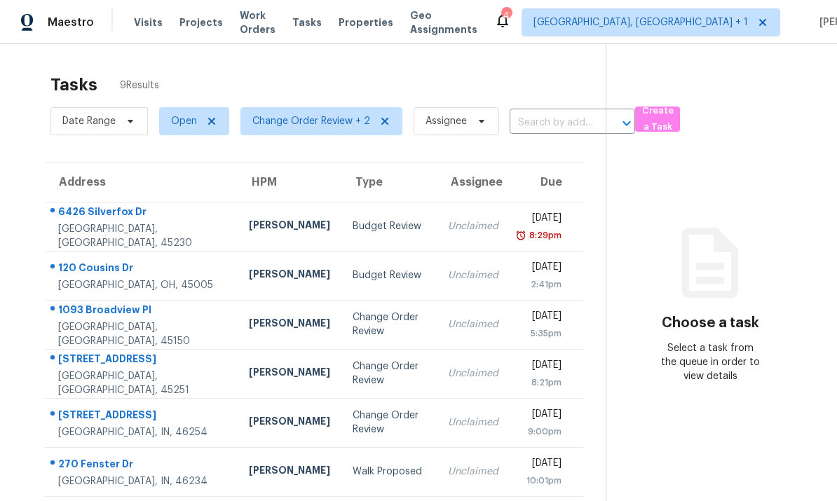 The image size is (837, 501). I want to click on div: 5:35pm, so click(541, 334).